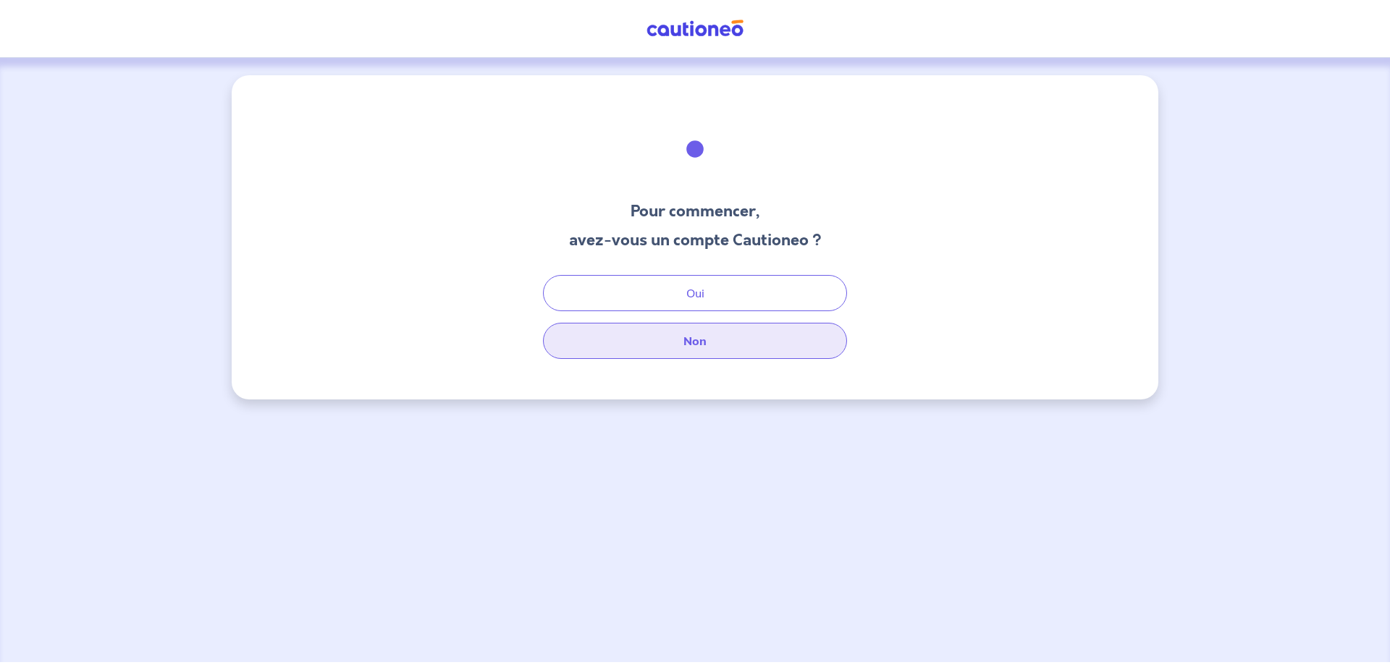 The image size is (1390, 665). I want to click on img: illu_welcome.svg, so click(695, 149).